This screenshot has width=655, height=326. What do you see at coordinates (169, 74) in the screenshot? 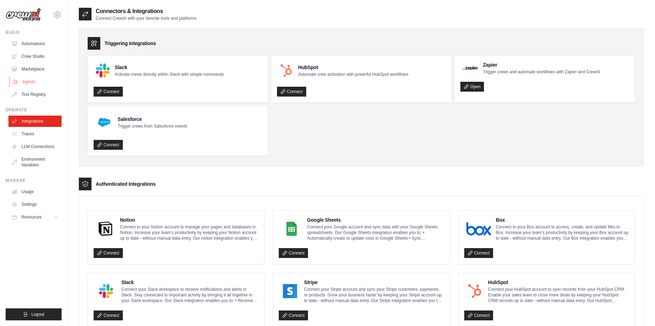
I see `p: Activate crews directly within Slack with simple commands` at bounding box center [169, 74].